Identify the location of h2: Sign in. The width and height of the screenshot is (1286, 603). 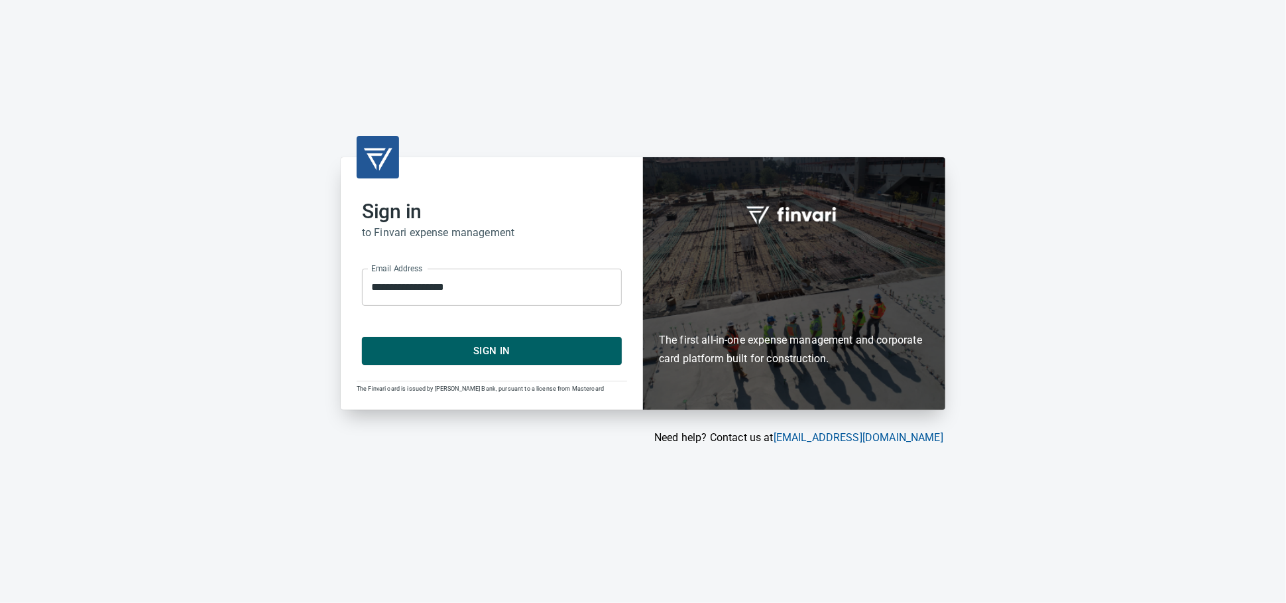
(492, 211).